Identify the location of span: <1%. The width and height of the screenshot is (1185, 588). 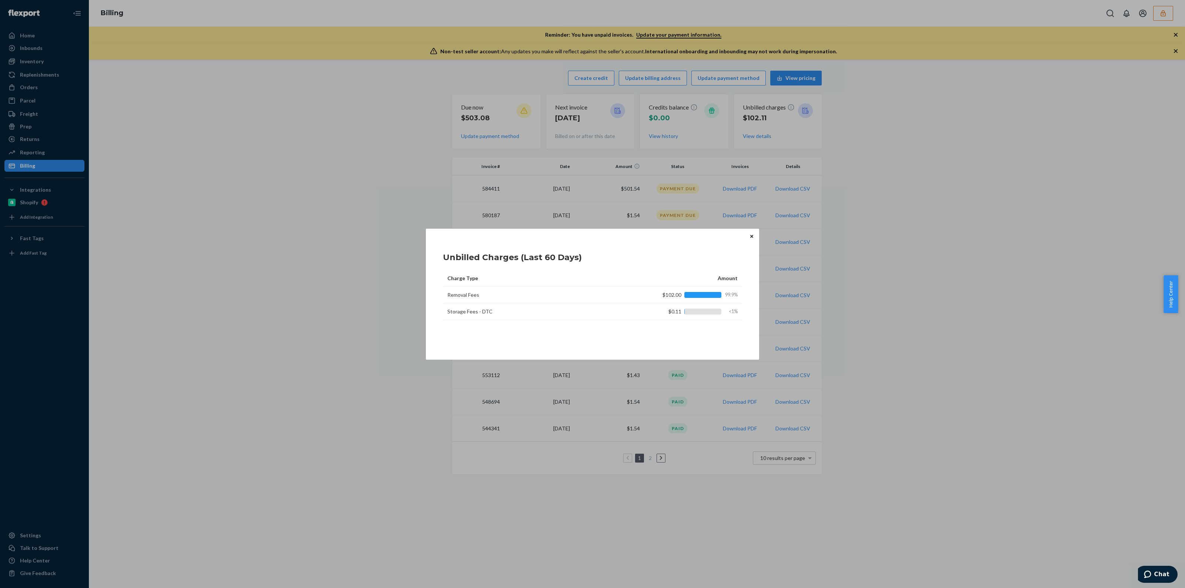
(731, 312).